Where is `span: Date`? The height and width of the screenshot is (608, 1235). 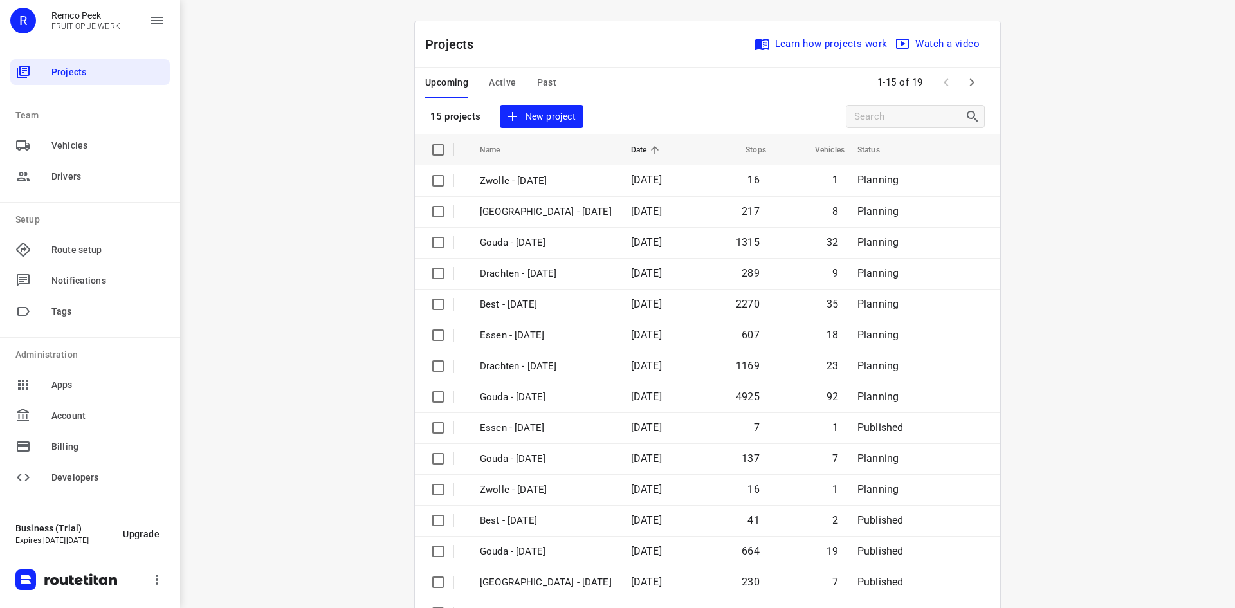
span: Date is located at coordinates (647, 150).